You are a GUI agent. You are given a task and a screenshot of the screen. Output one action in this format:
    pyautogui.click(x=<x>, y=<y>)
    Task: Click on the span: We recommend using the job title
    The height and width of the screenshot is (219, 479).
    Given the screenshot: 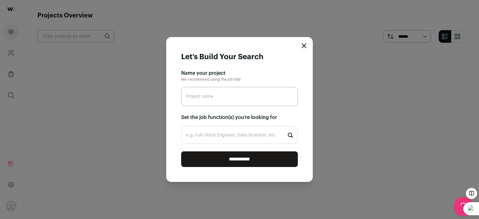 What is the action you would take?
    pyautogui.click(x=211, y=80)
    